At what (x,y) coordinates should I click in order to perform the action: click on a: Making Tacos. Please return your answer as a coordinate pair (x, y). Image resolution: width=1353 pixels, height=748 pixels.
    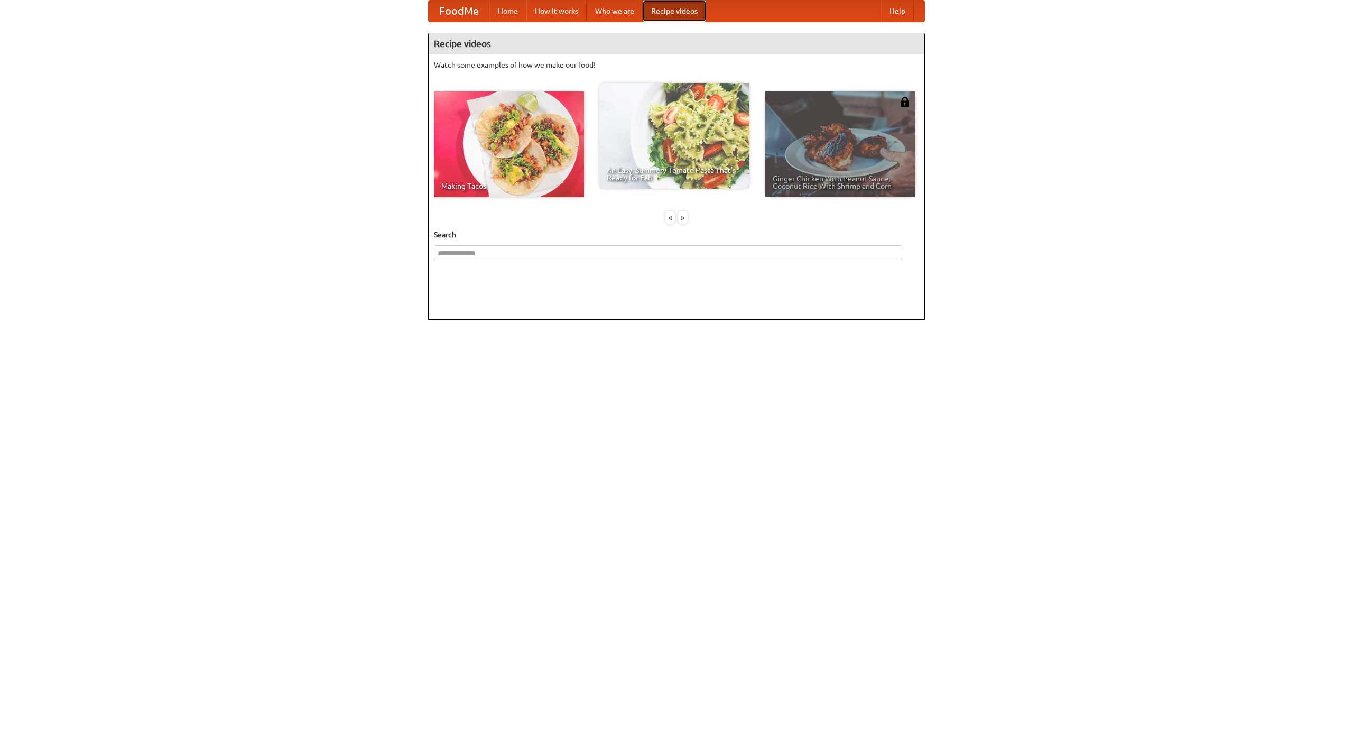
    Looking at the image, I should click on (509, 144).